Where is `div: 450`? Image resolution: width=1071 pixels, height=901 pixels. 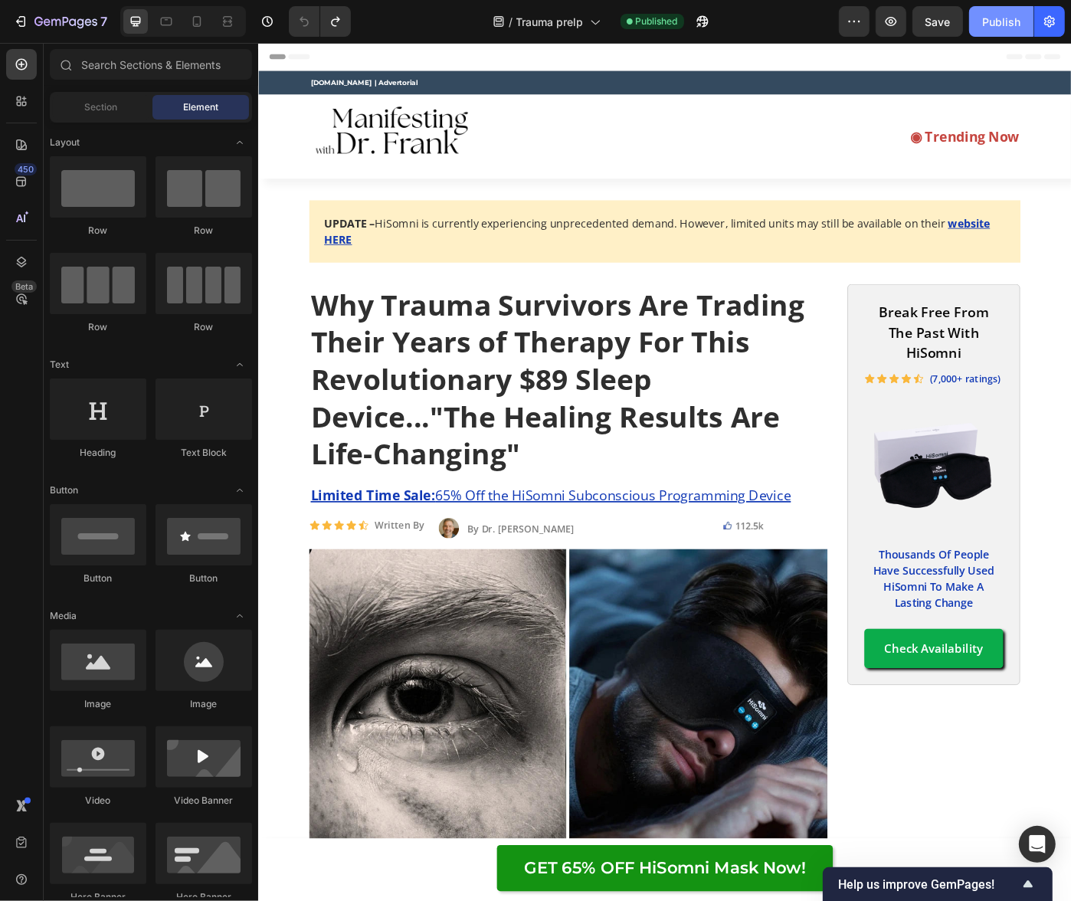 div: 450 is located at coordinates (25, 169).